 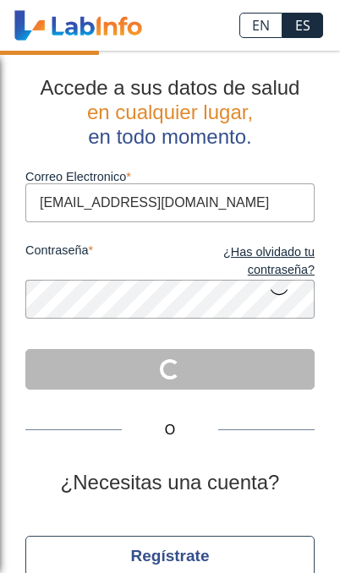 I want to click on span: en todo momento., so click(x=169, y=136).